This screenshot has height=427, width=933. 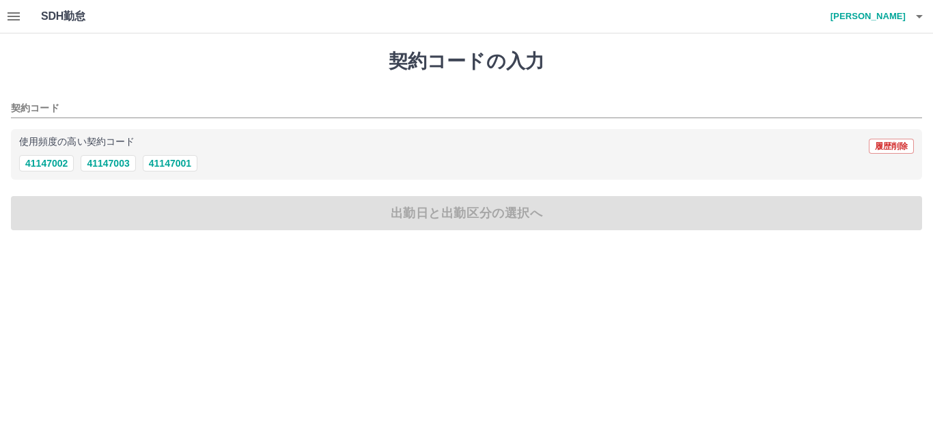 What do you see at coordinates (77, 142) in the screenshot?
I see `p: 使用頻度の高い契約コード` at bounding box center [77, 142].